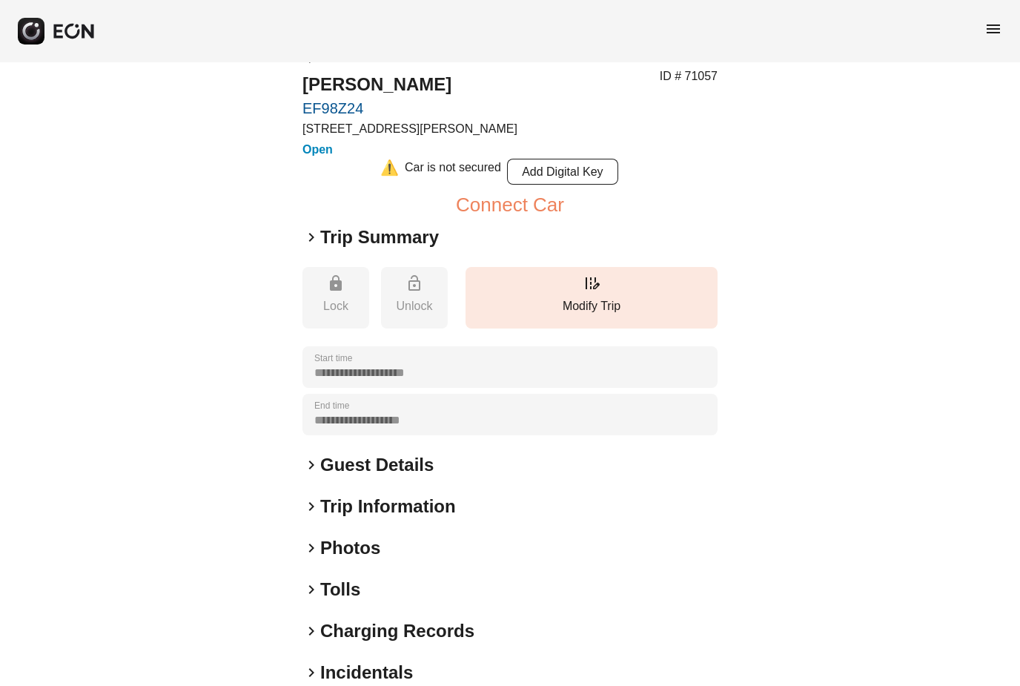  I want to click on button: Connect Car, so click(510, 205).